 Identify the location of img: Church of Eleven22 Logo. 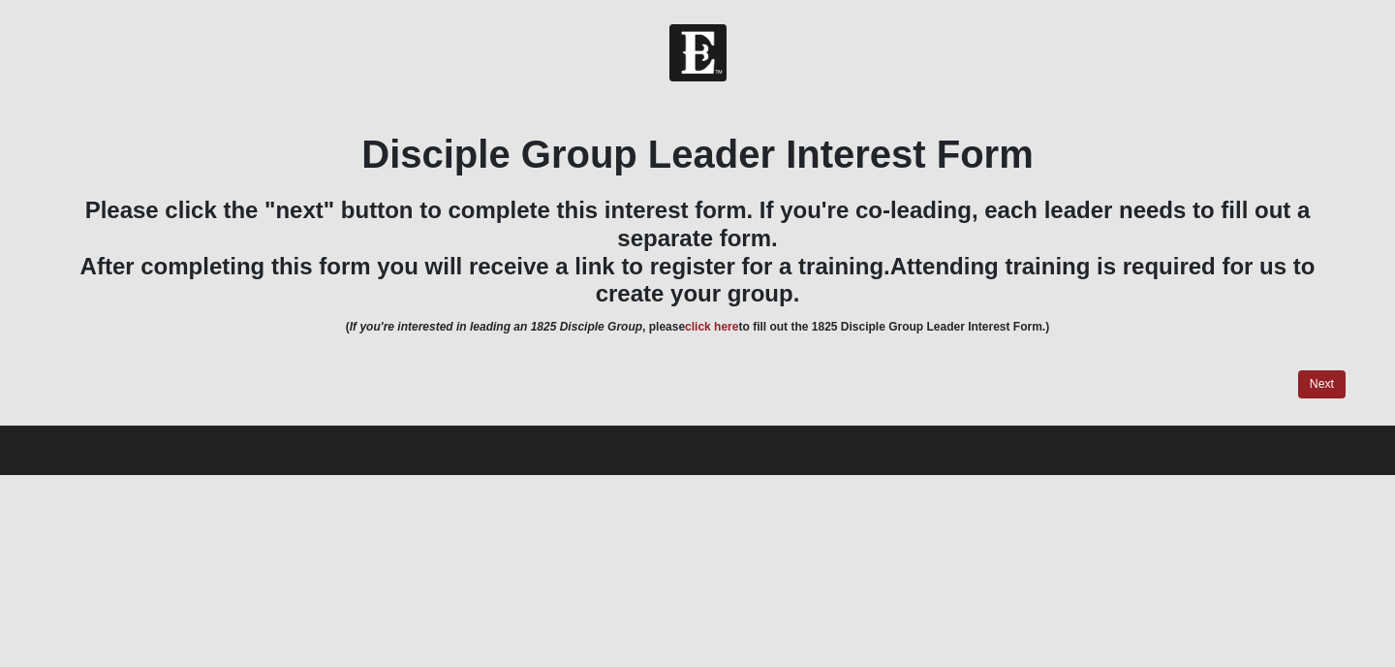
(698, 52).